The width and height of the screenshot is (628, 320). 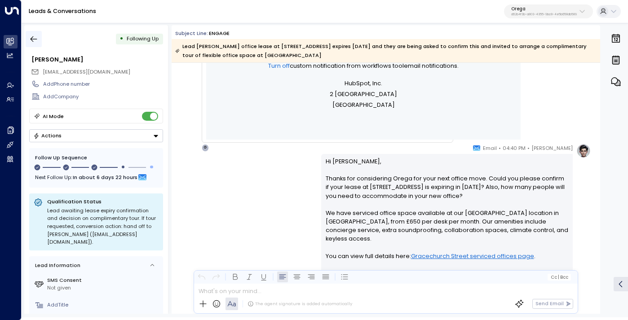 What do you see at coordinates (53, 116) in the screenshot?
I see `div: AI Mode` at bounding box center [53, 116].